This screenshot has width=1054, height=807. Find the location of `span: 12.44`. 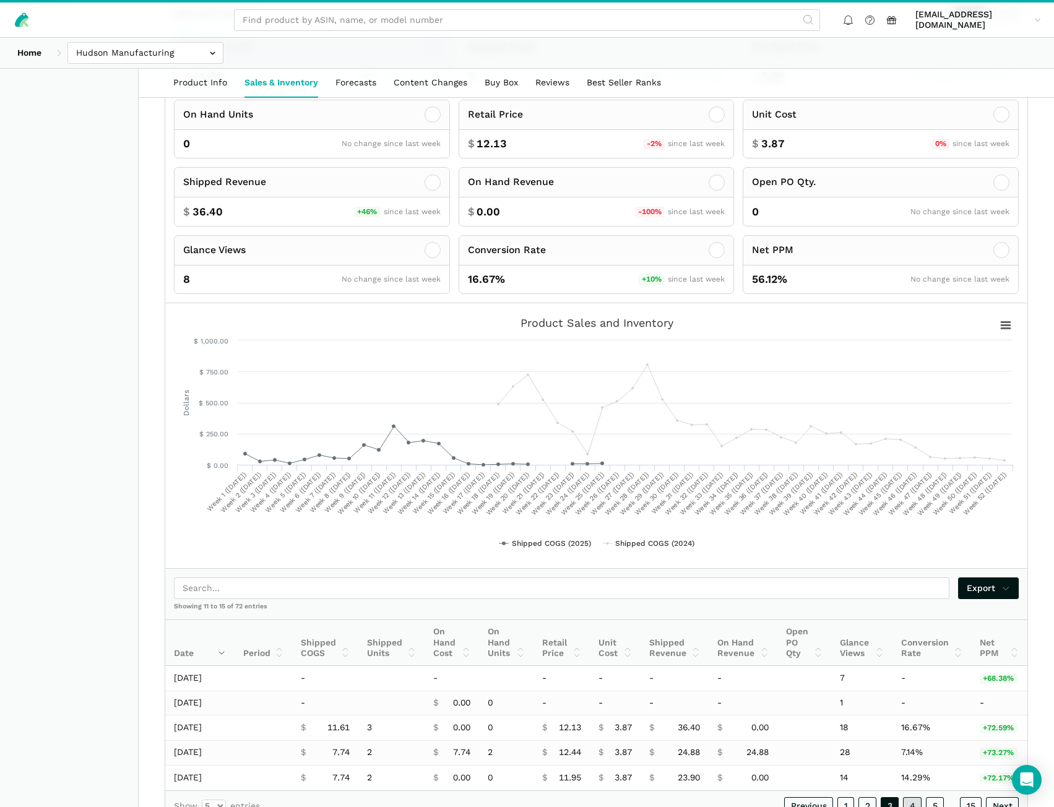

span: 12.44 is located at coordinates (570, 753).